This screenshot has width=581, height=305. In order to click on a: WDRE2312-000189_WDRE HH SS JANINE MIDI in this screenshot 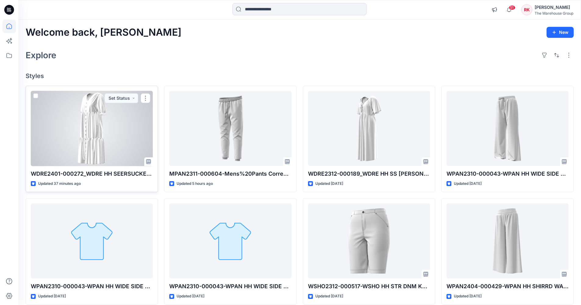, I will do `click(369, 128)`.